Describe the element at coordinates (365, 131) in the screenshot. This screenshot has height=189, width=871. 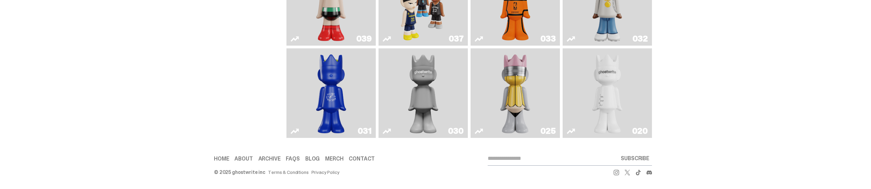
I see `div: 031` at that location.